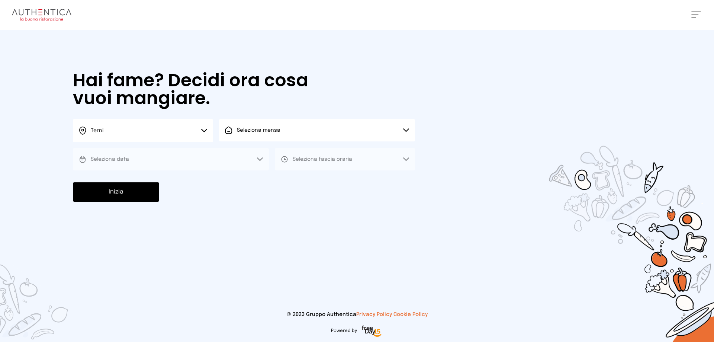  Describe the element at coordinates (323, 159) in the screenshot. I see `span: Seleziona fascia oraria` at that location.